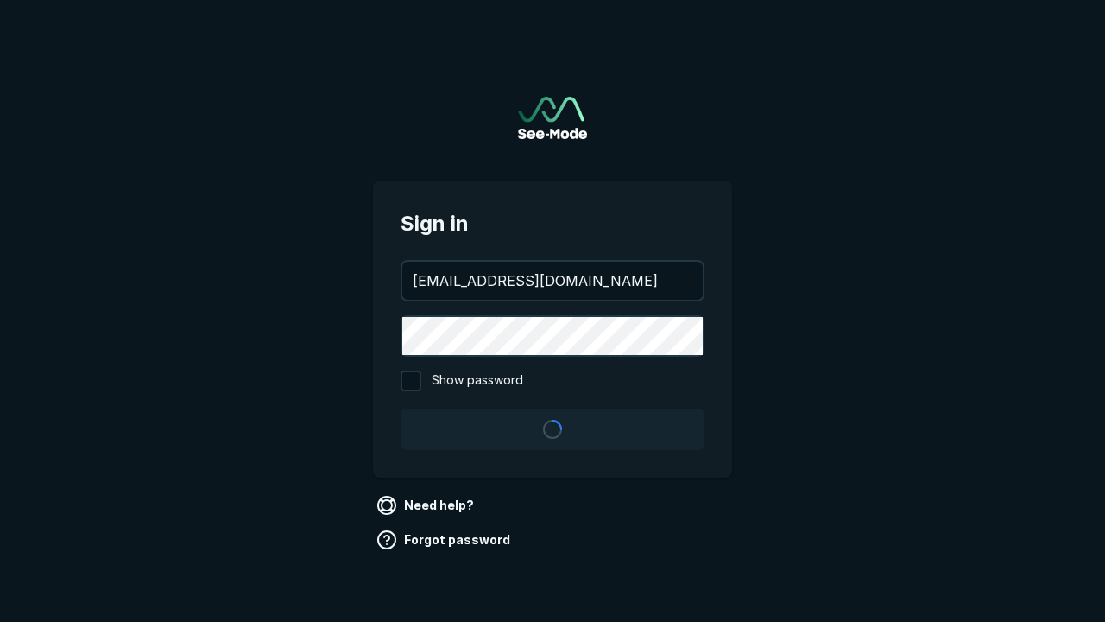  What do you see at coordinates (553, 117) in the screenshot?
I see `img: See-Mode Logo` at bounding box center [553, 117].